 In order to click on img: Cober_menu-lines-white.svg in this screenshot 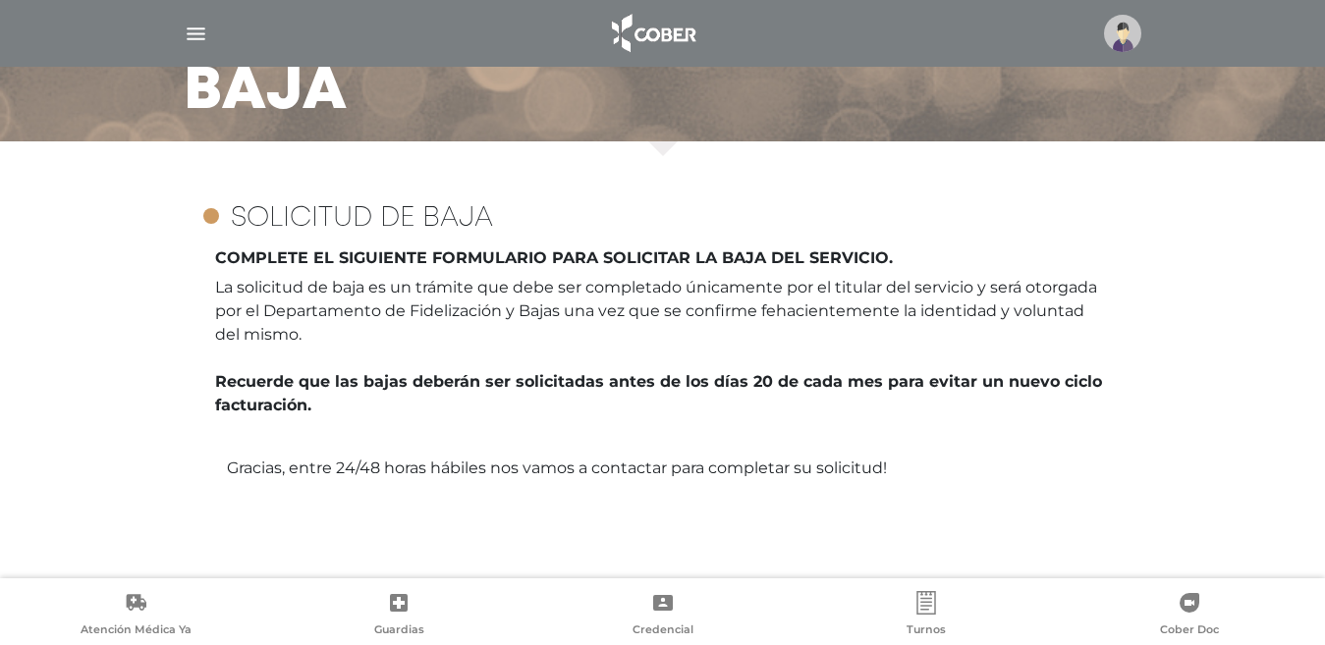, I will do `click(195, 33)`.